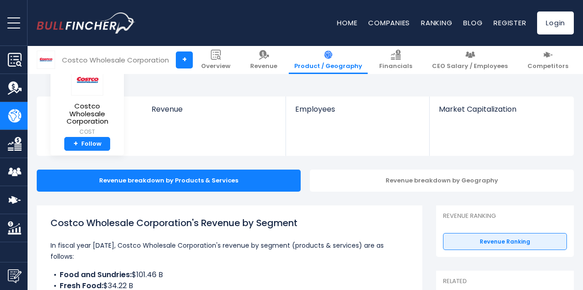 The height and width of the screenshot is (290, 583). What do you see at coordinates (357, 113) in the screenshot?
I see `a: Employees` at bounding box center [357, 113].